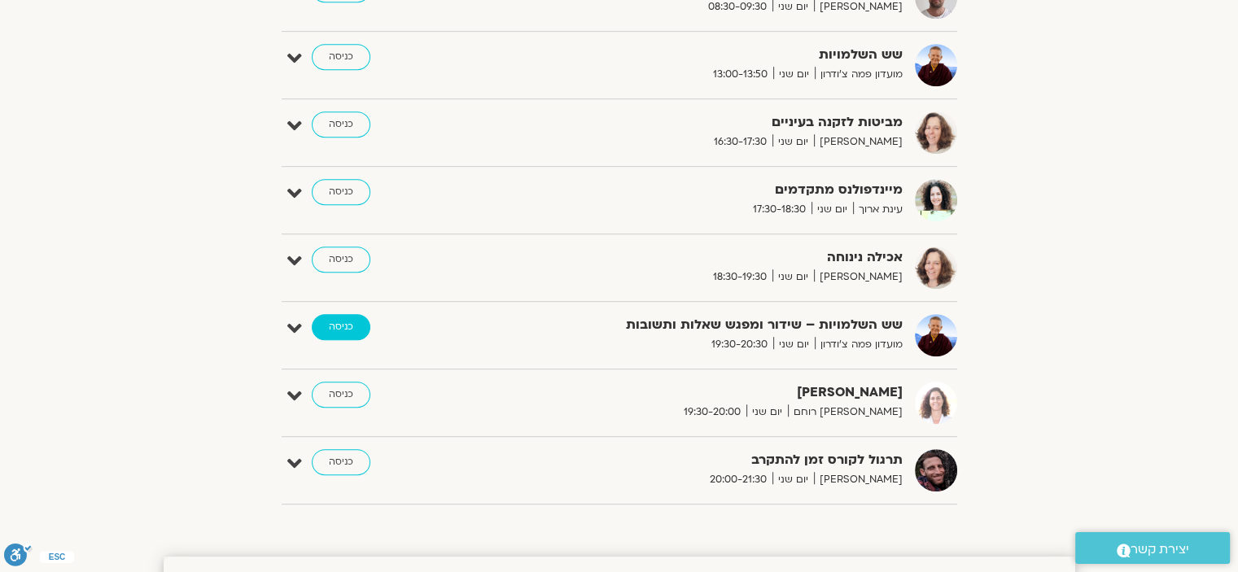  Describe the element at coordinates (738, 480) in the screenshot. I see `span: 20:00-21:30` at that location.